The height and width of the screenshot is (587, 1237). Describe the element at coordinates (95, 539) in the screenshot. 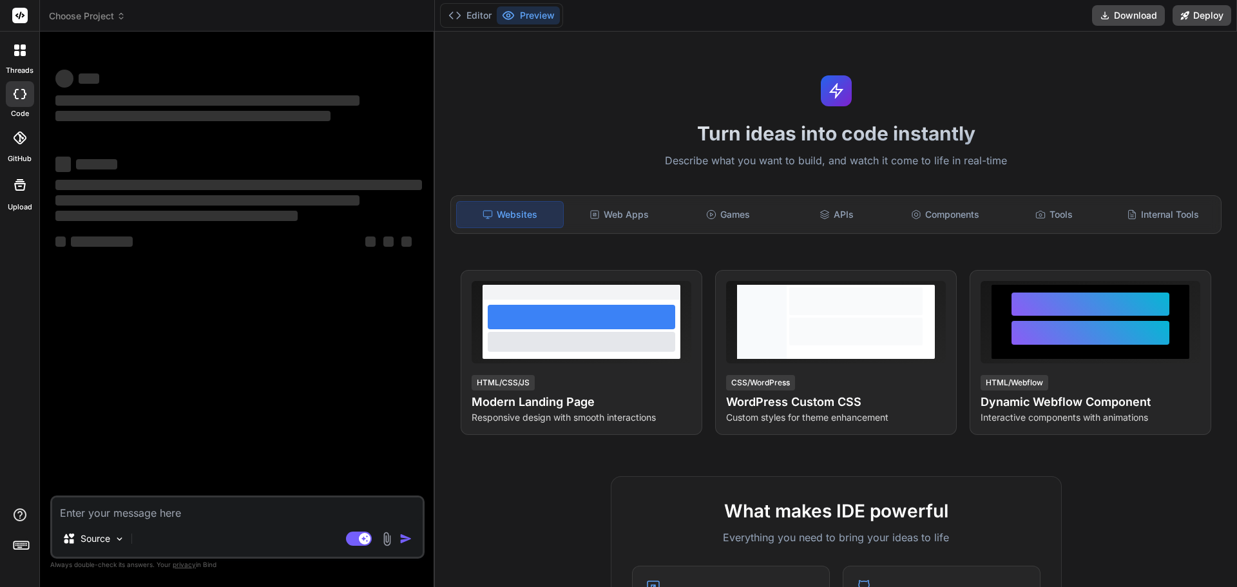

I see `p: Source` at that location.